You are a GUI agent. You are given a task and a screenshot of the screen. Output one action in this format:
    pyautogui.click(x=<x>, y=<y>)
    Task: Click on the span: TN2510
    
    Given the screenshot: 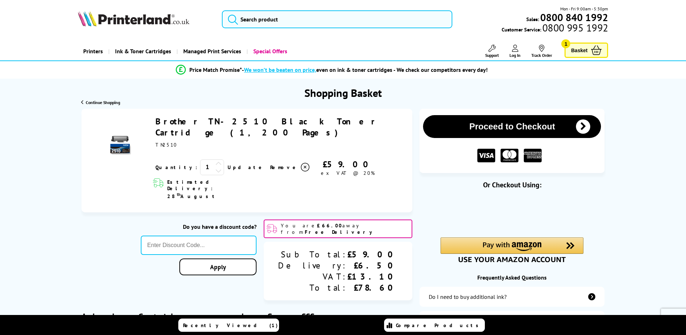 What is the action you would take?
    pyautogui.click(x=166, y=145)
    